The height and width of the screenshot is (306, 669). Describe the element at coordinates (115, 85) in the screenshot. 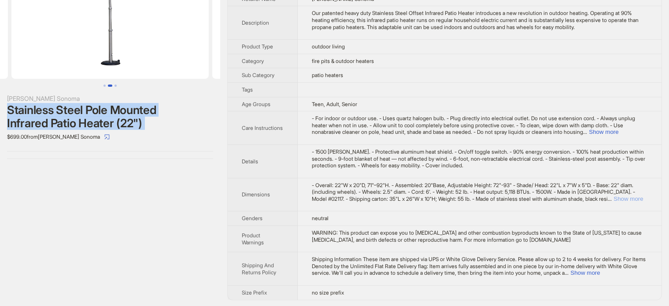

I see `button: Go to slide 3` at that location.